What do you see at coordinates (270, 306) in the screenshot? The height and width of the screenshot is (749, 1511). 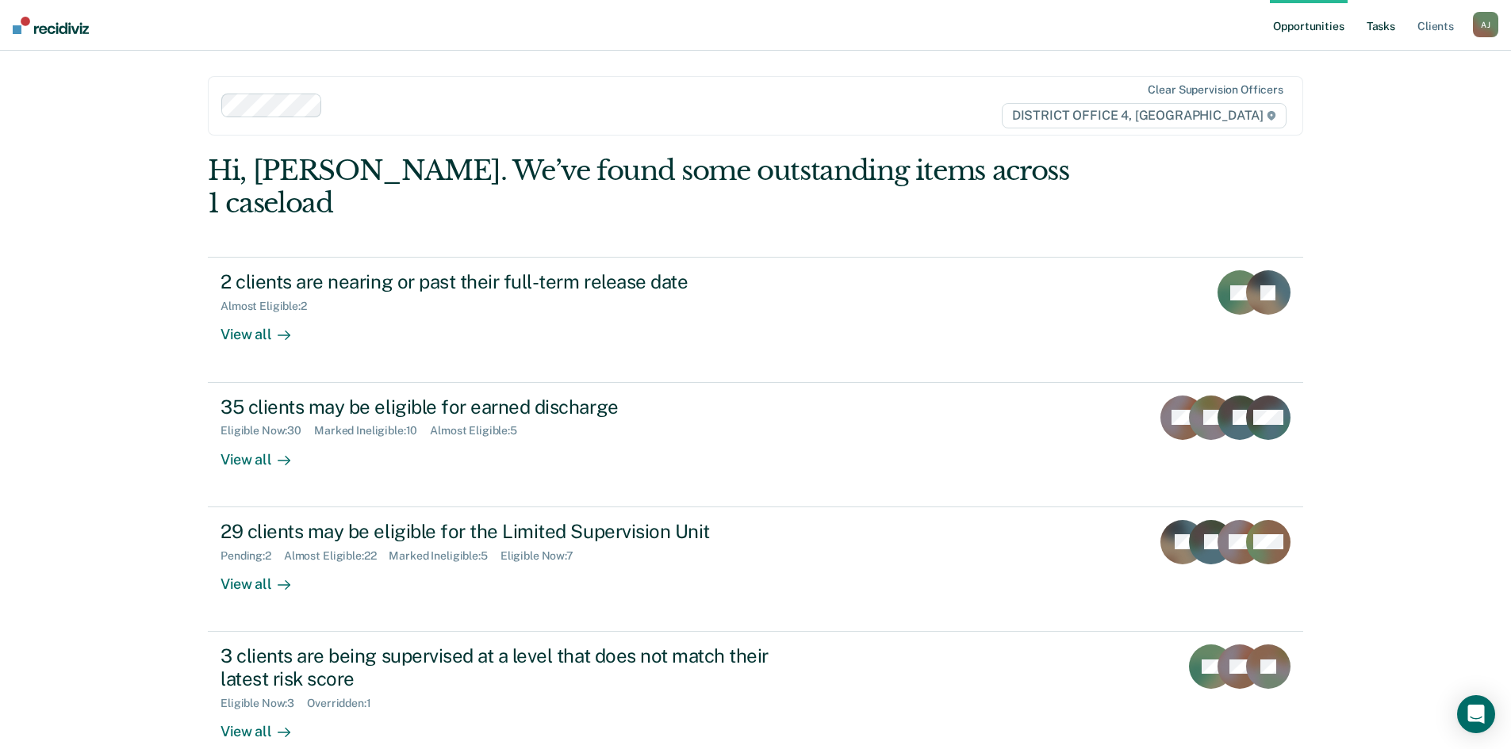 I see `div: Almost Eligible : 2` at bounding box center [270, 306].